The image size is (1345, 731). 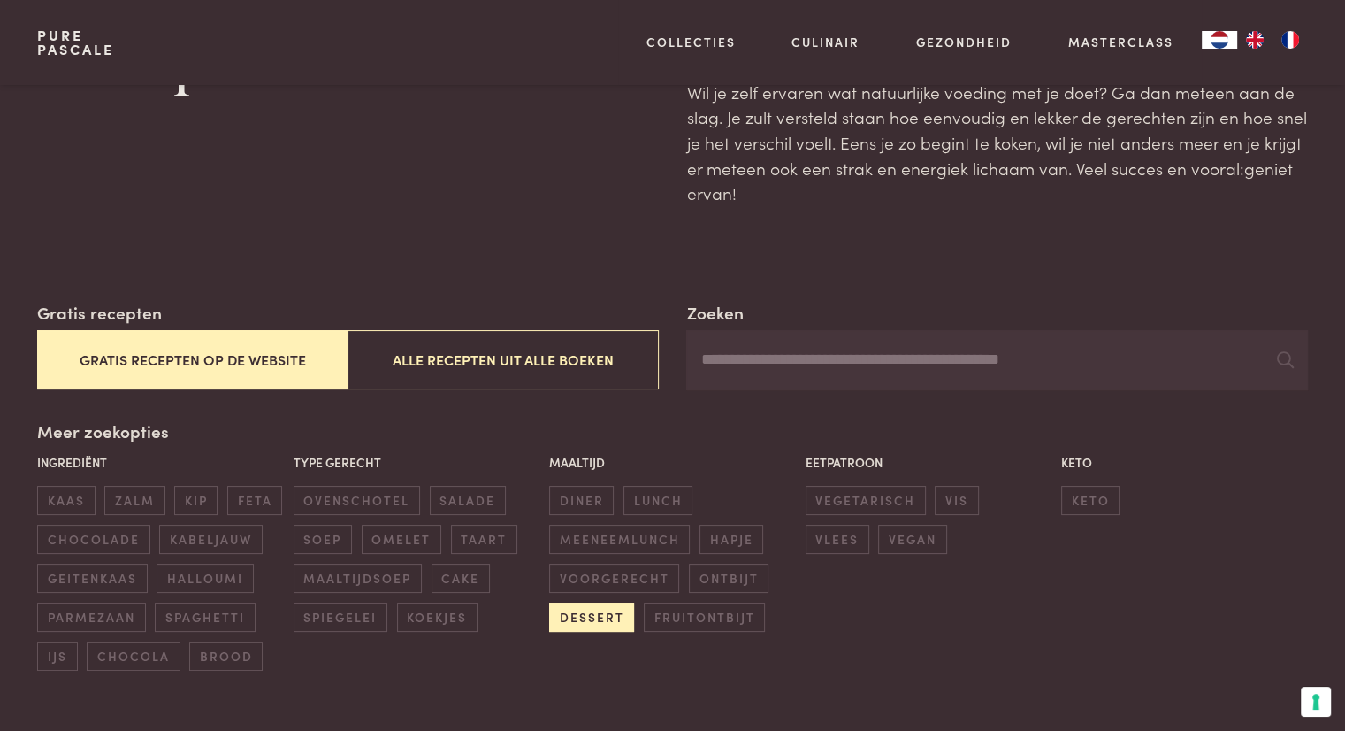 I want to click on span: meeneemlunch, so click(x=619, y=539).